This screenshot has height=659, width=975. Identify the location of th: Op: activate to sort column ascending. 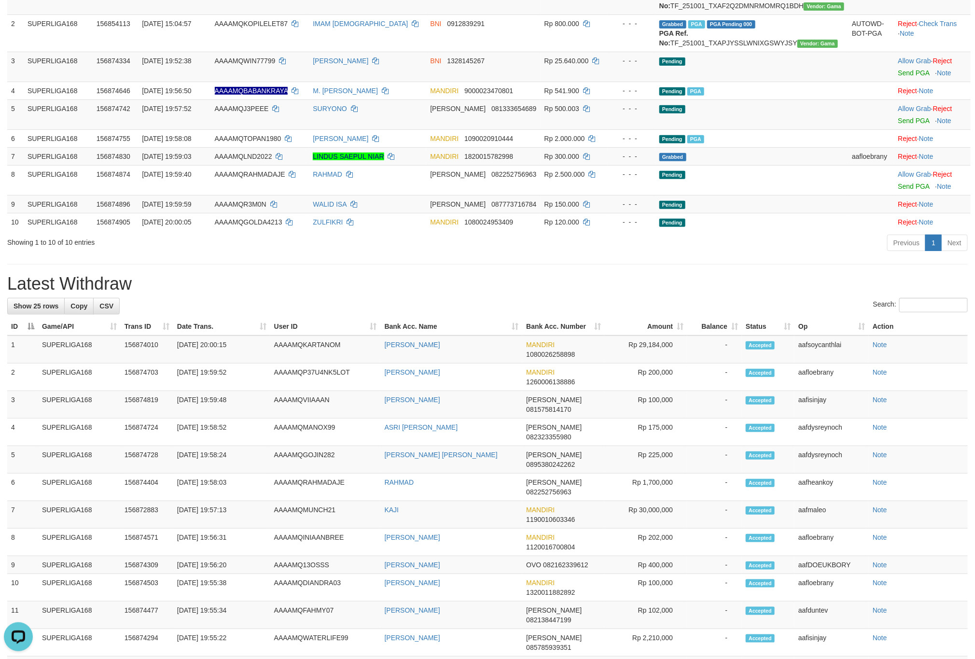
(831, 326).